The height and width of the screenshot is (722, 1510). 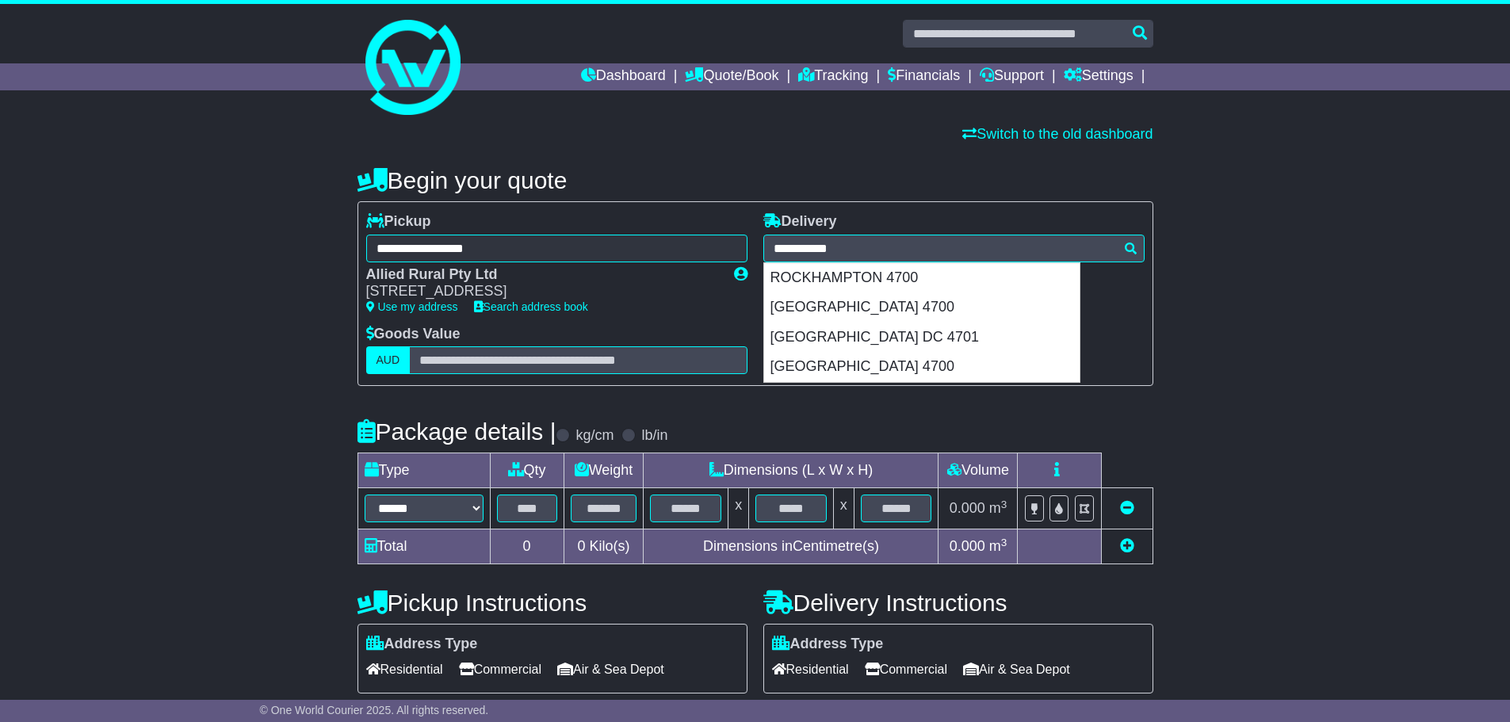 What do you see at coordinates (374, 710) in the screenshot?
I see `span: © One World Courier 2025. All rights reserved.` at bounding box center [374, 710].